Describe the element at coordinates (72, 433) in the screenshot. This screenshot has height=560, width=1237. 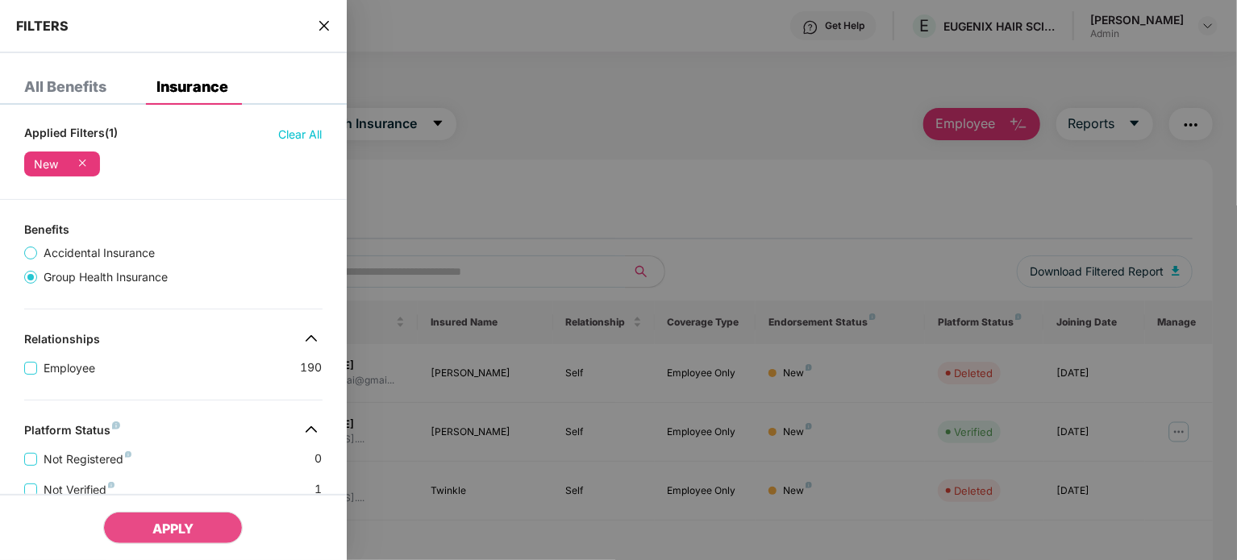
I see `div: Platform Status` at that location.